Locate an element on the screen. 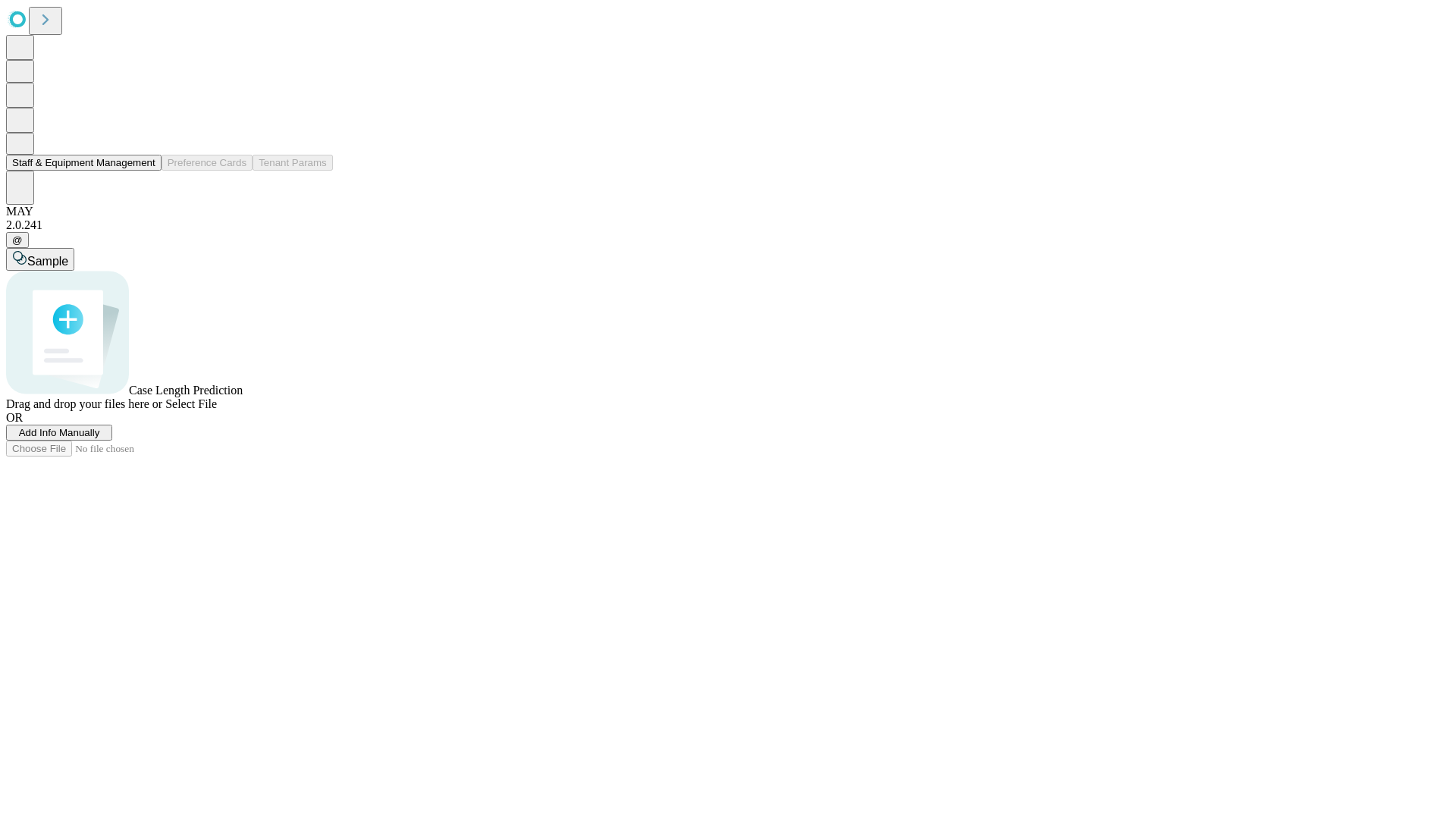  span: Sample is located at coordinates (48, 260).